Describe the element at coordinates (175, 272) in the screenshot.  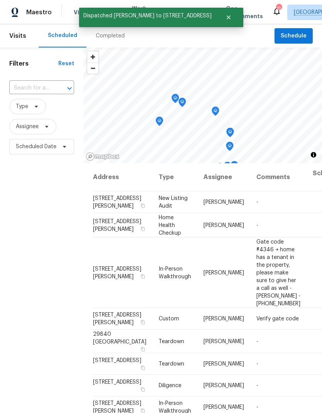
I see `span: In-Person Walkthrough` at that location.